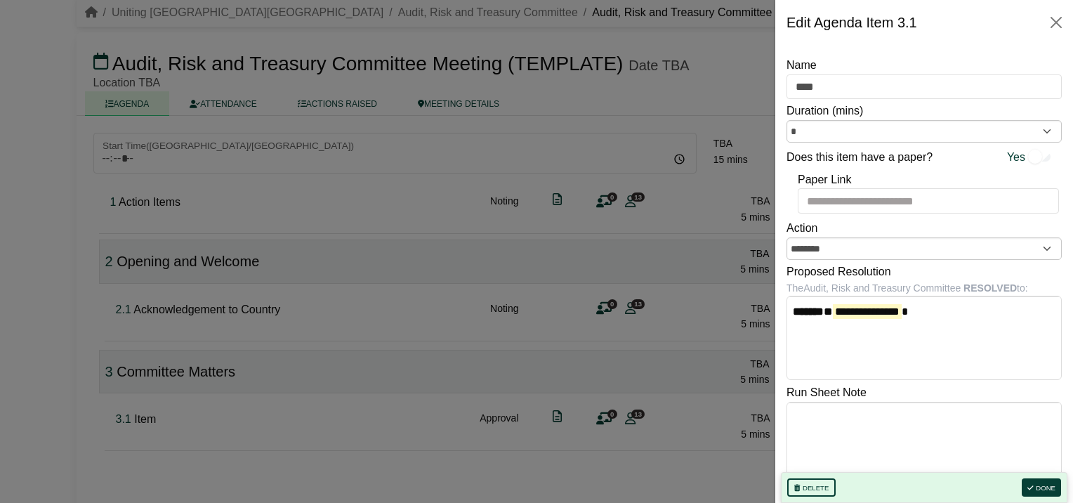  What do you see at coordinates (1056, 22) in the screenshot?
I see `button: Close` at bounding box center [1056, 22].